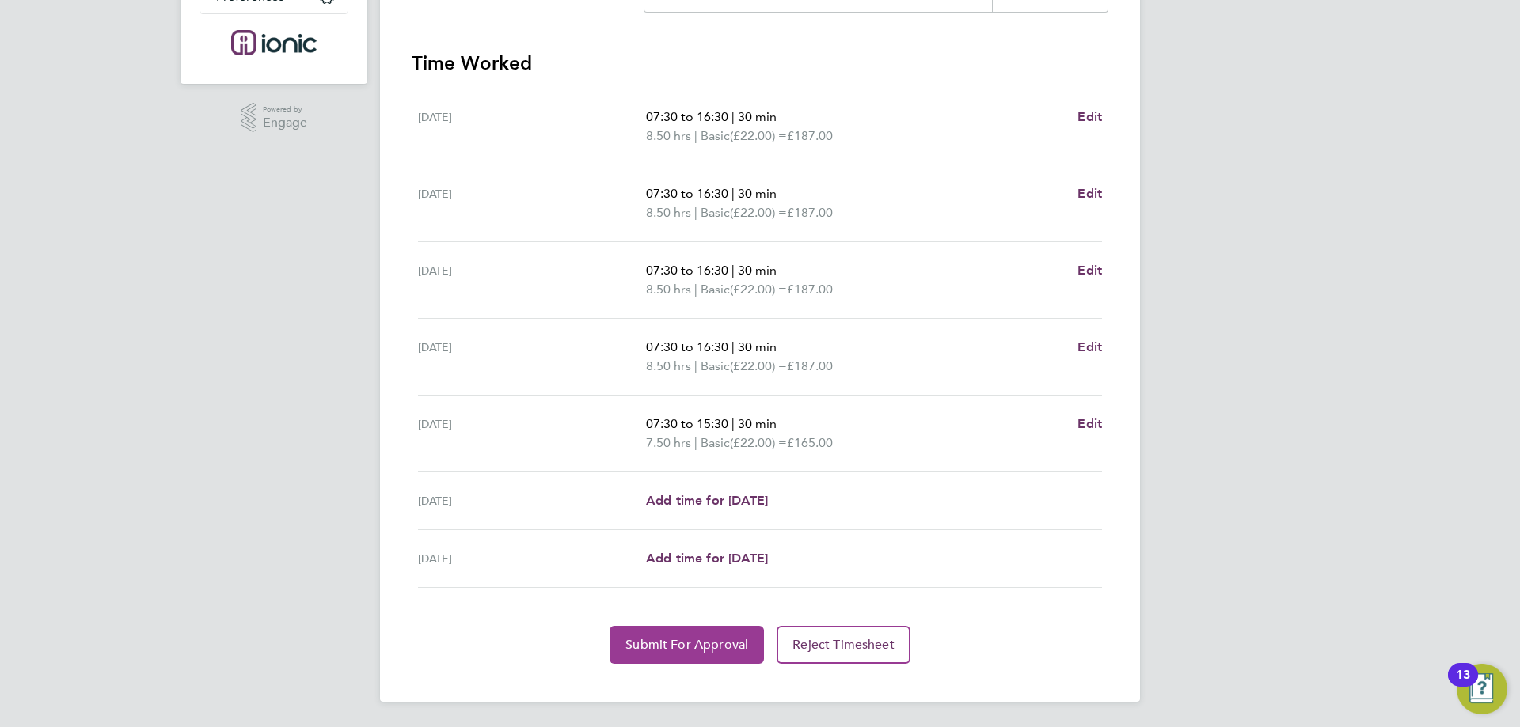 The width and height of the screenshot is (1520, 727). What do you see at coordinates (1482, 689) in the screenshot?
I see `button: Open Resource Center, 13 new notifications` at bounding box center [1482, 689].